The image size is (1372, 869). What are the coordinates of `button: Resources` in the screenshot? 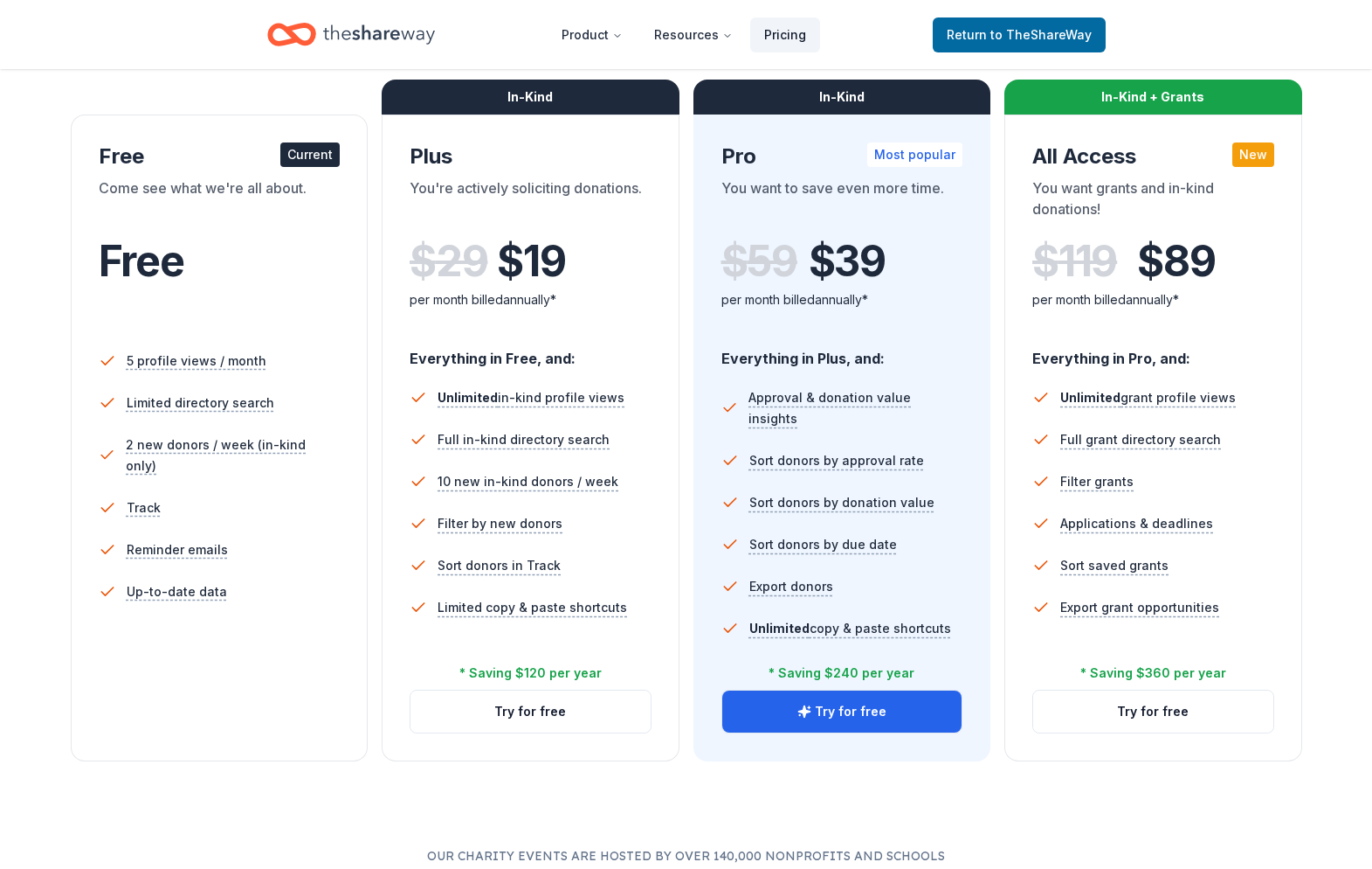 It's located at (693, 35).